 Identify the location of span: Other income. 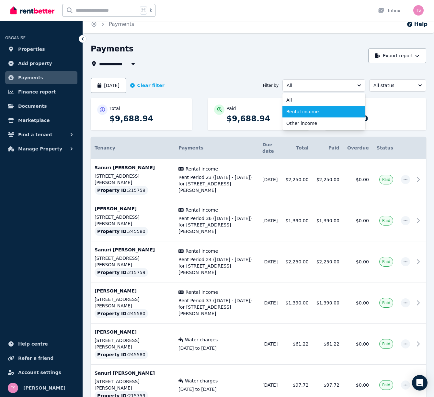
(320, 123).